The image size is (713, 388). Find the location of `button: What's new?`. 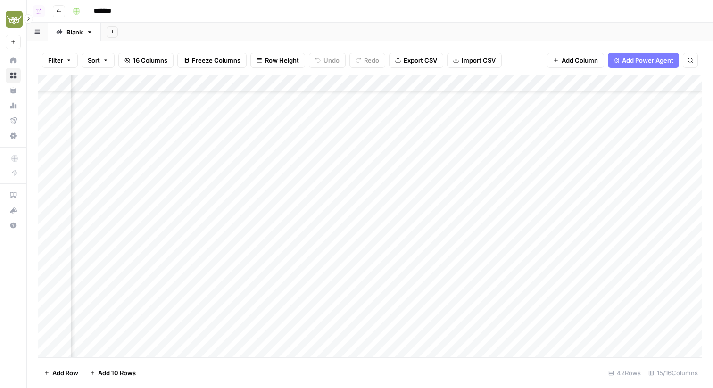

button: What's new? is located at coordinates (13, 210).